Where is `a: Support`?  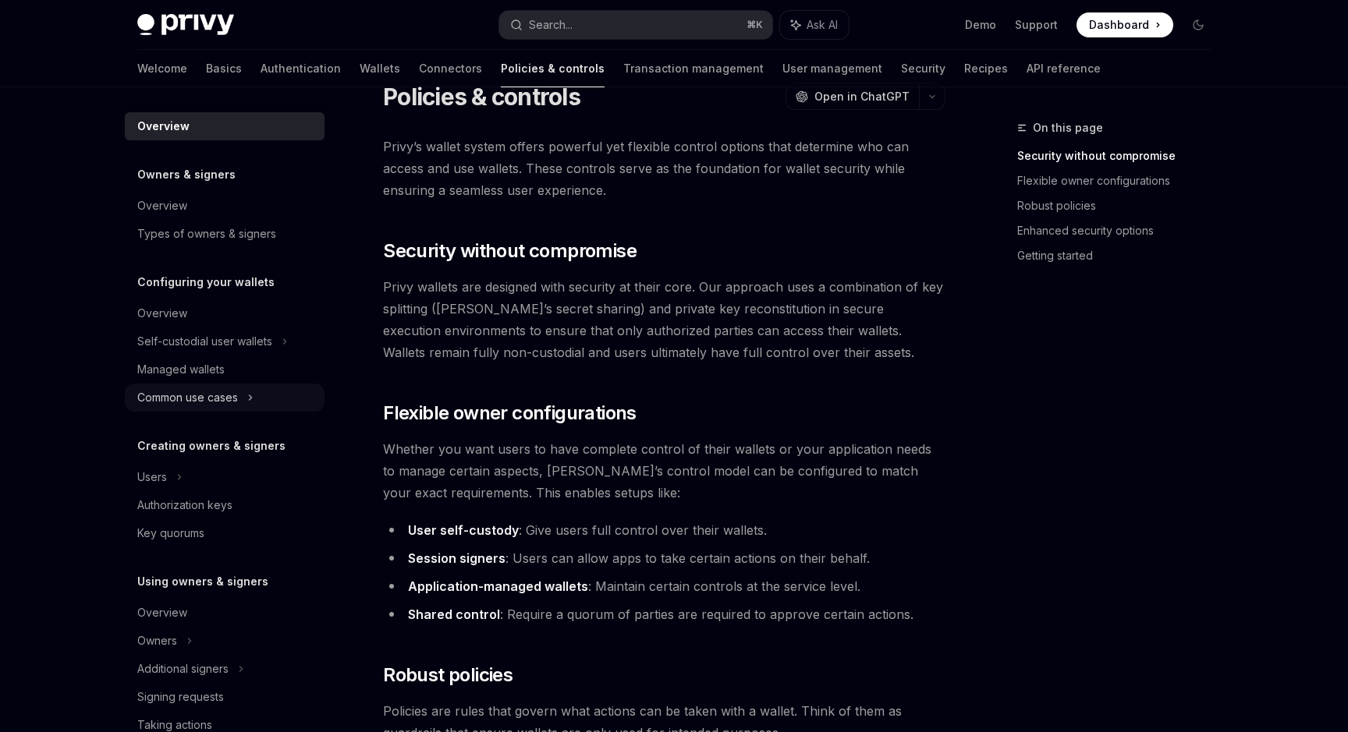
a: Support is located at coordinates (1036, 25).